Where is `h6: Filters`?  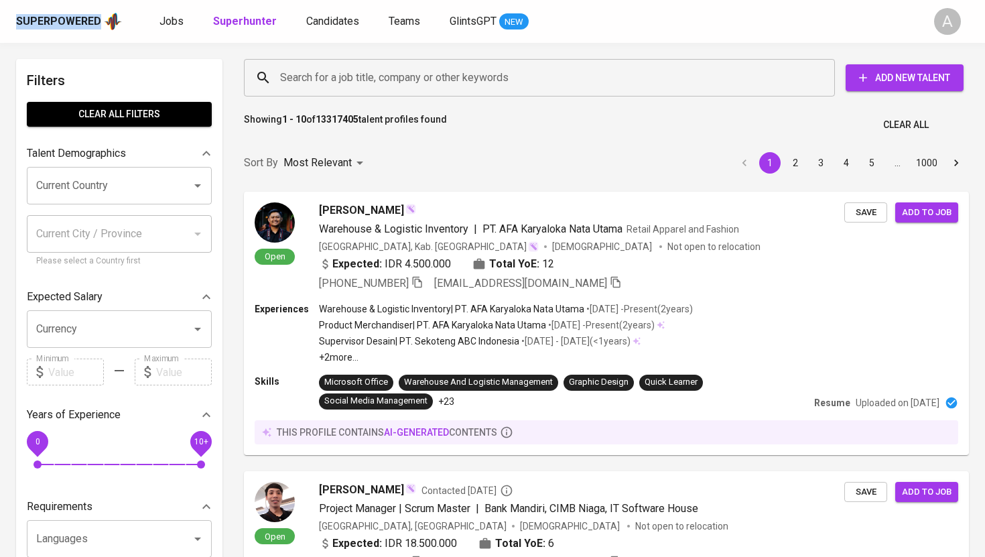 h6: Filters is located at coordinates (119, 80).